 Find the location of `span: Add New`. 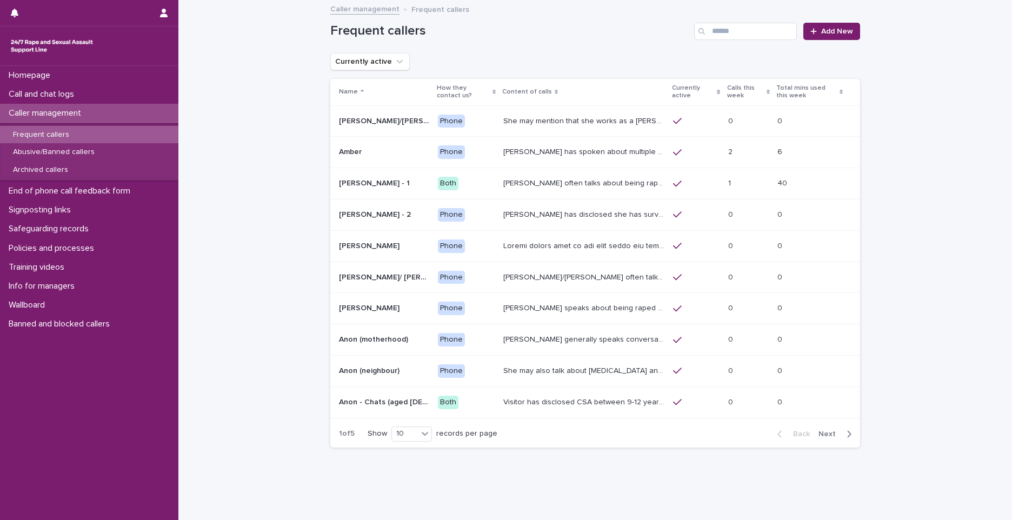

span: Add New is located at coordinates (836, 31).